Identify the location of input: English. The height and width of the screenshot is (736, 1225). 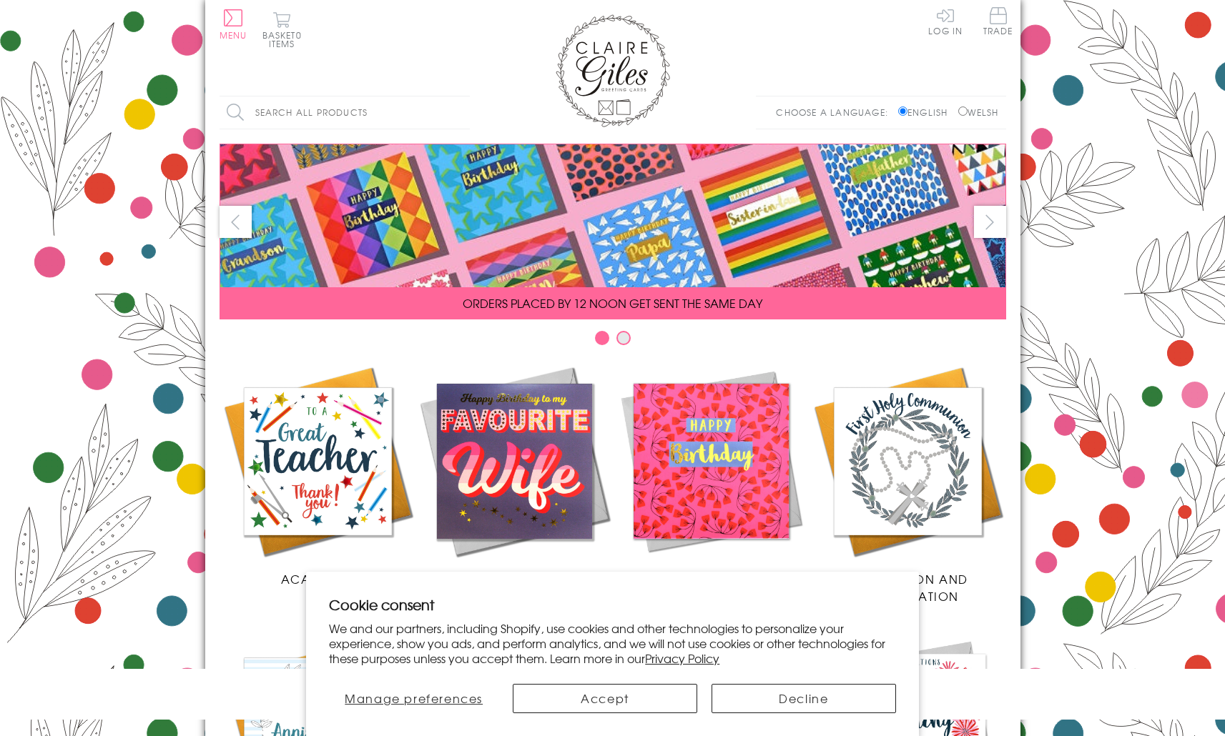
(902, 111).